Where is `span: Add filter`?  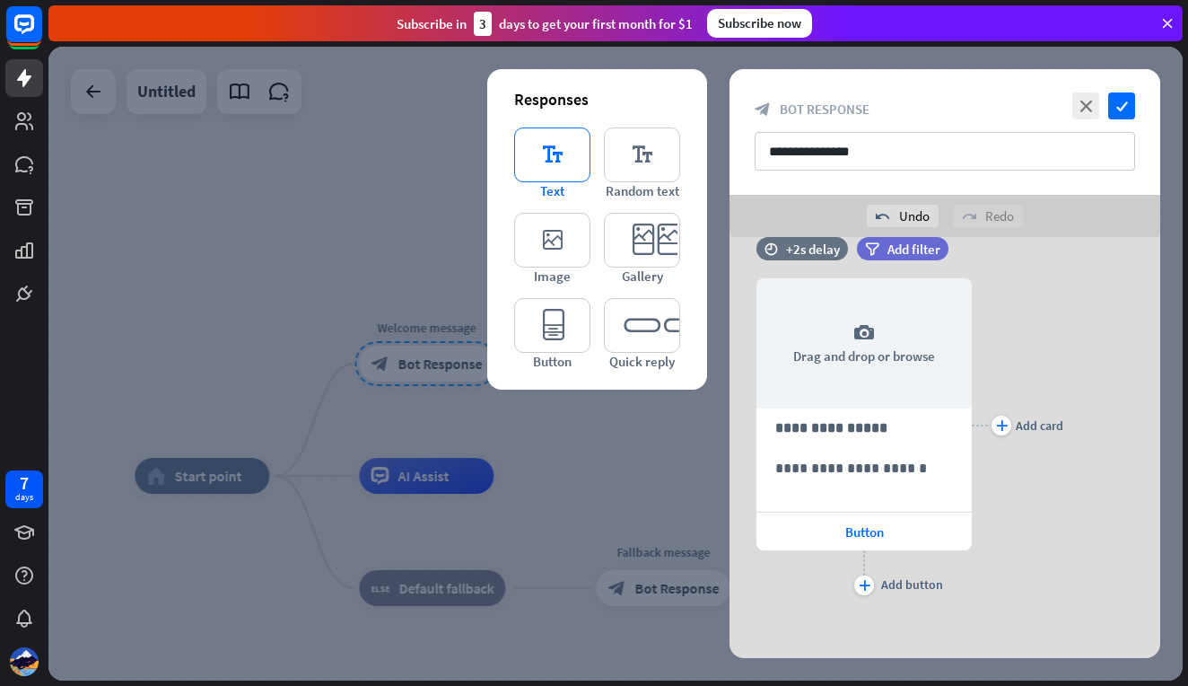
span: Add filter is located at coordinates (914, 249).